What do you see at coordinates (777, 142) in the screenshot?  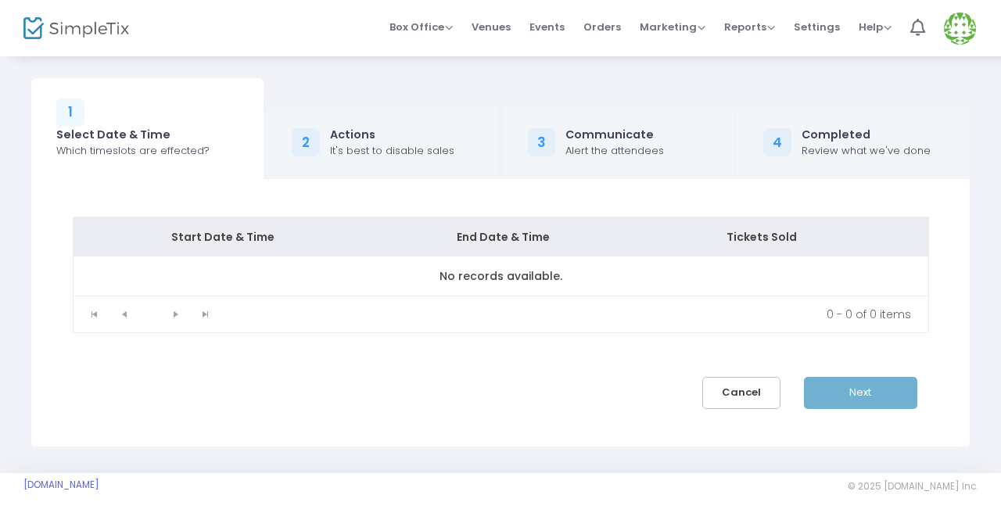 I see `div: 4` at bounding box center [777, 142].